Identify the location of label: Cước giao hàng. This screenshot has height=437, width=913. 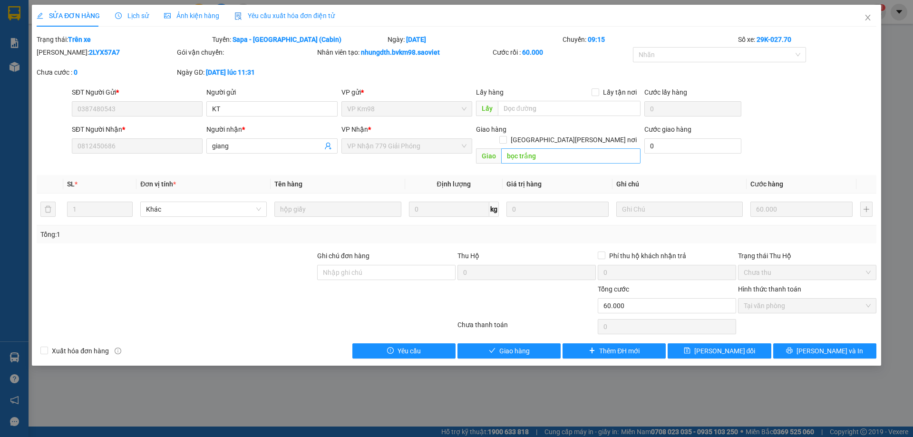
(667, 129).